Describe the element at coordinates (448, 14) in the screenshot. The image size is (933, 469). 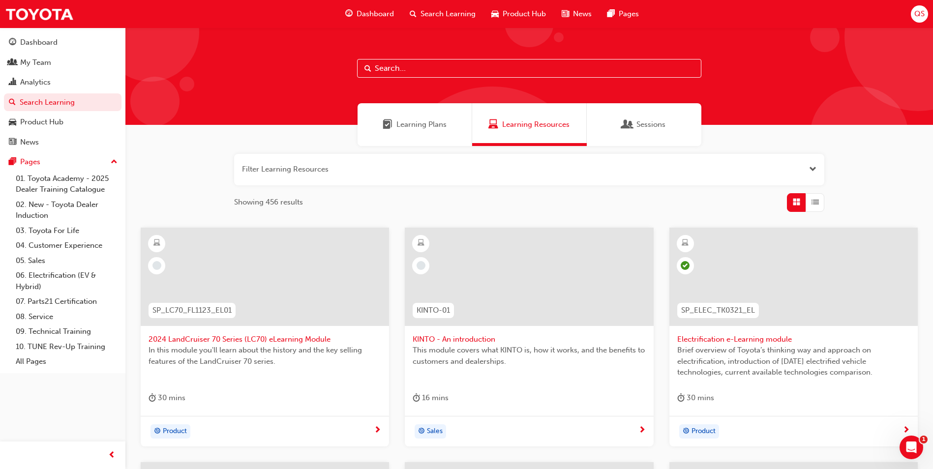
I see `span: Search Learning` at that location.